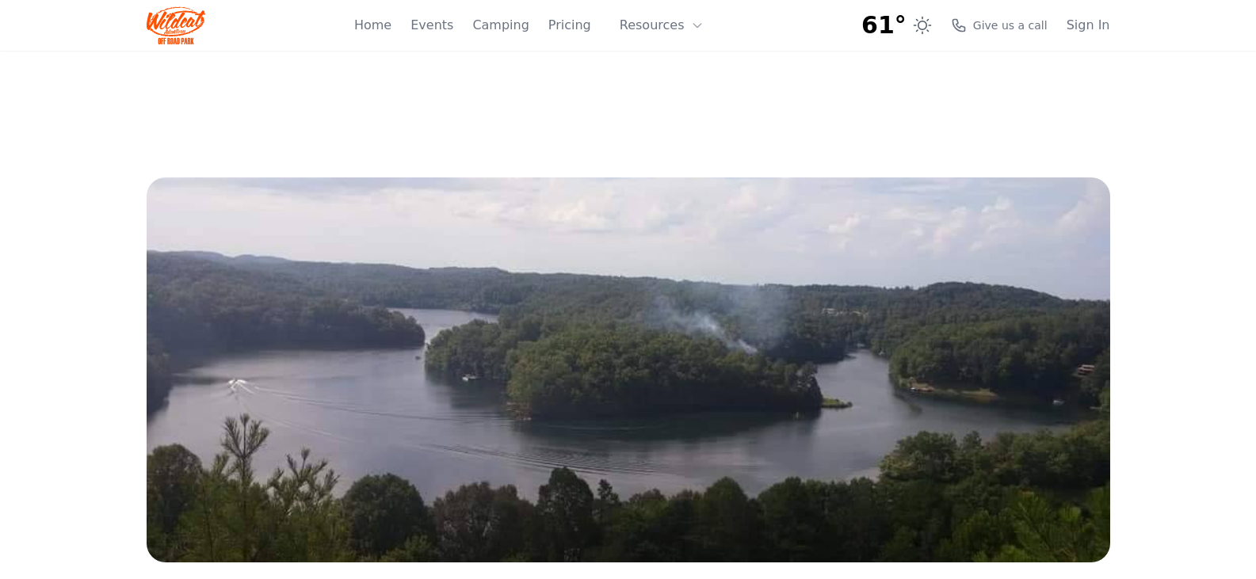  What do you see at coordinates (662, 25) in the screenshot?
I see `button: Resources` at bounding box center [662, 25].